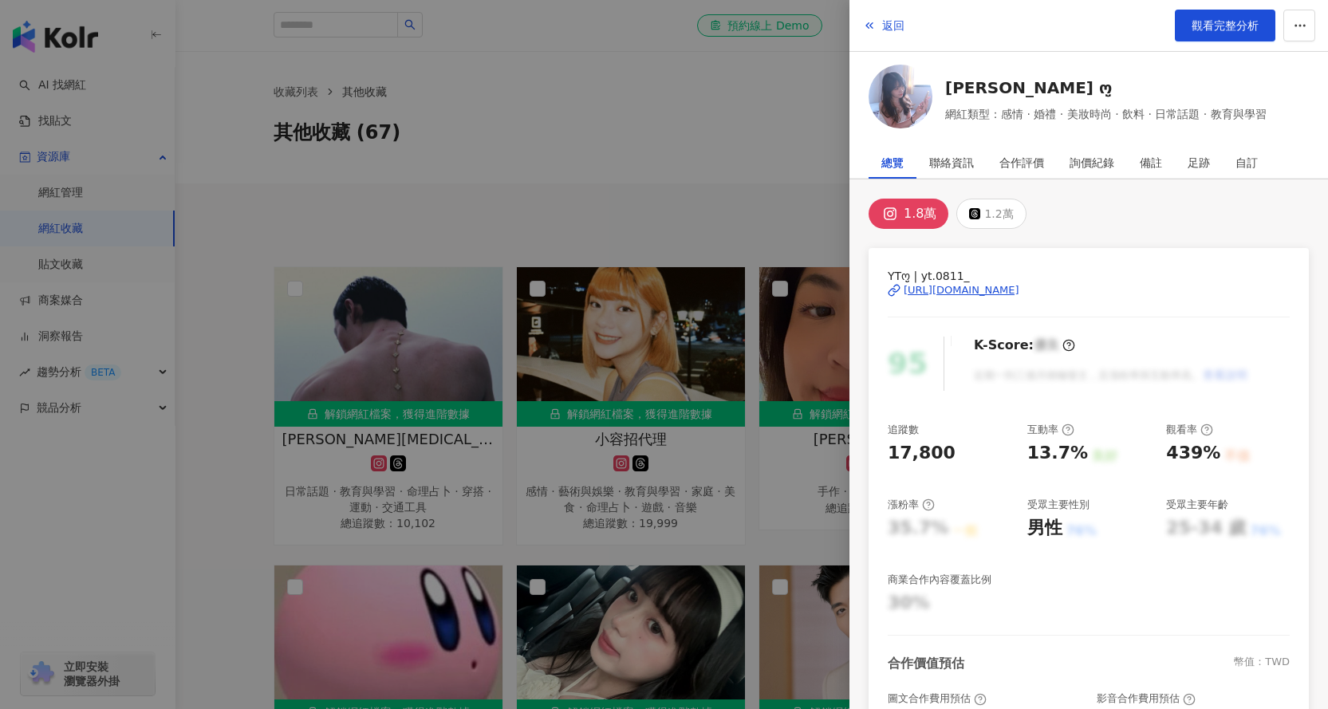 The height and width of the screenshot is (709, 1328). I want to click on div: 追蹤數, so click(903, 430).